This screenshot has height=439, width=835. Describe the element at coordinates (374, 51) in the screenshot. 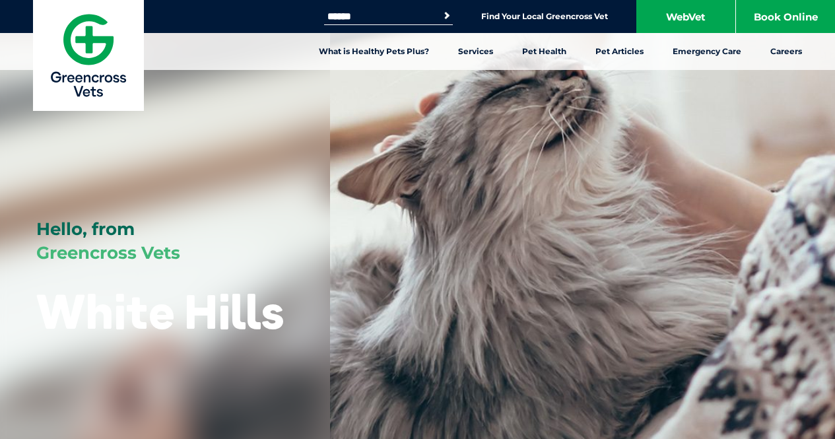

I see `a: What is Healthy Pets Plus?` at that location.